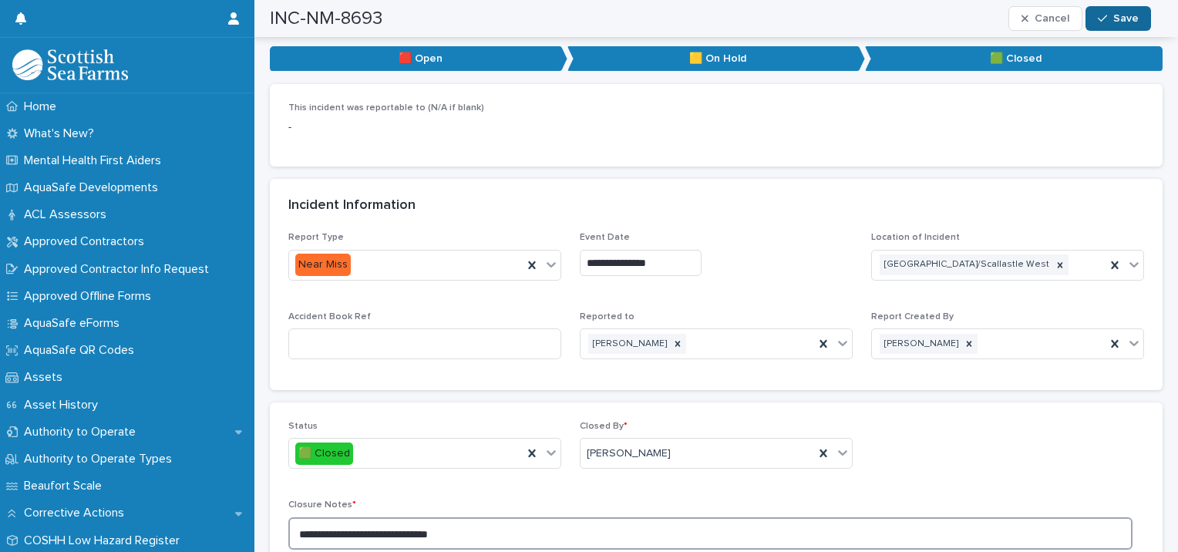  Describe the element at coordinates (70, 65) in the screenshot. I see `img: bPIBxiqnSb2ggTQWdOVV` at that location.